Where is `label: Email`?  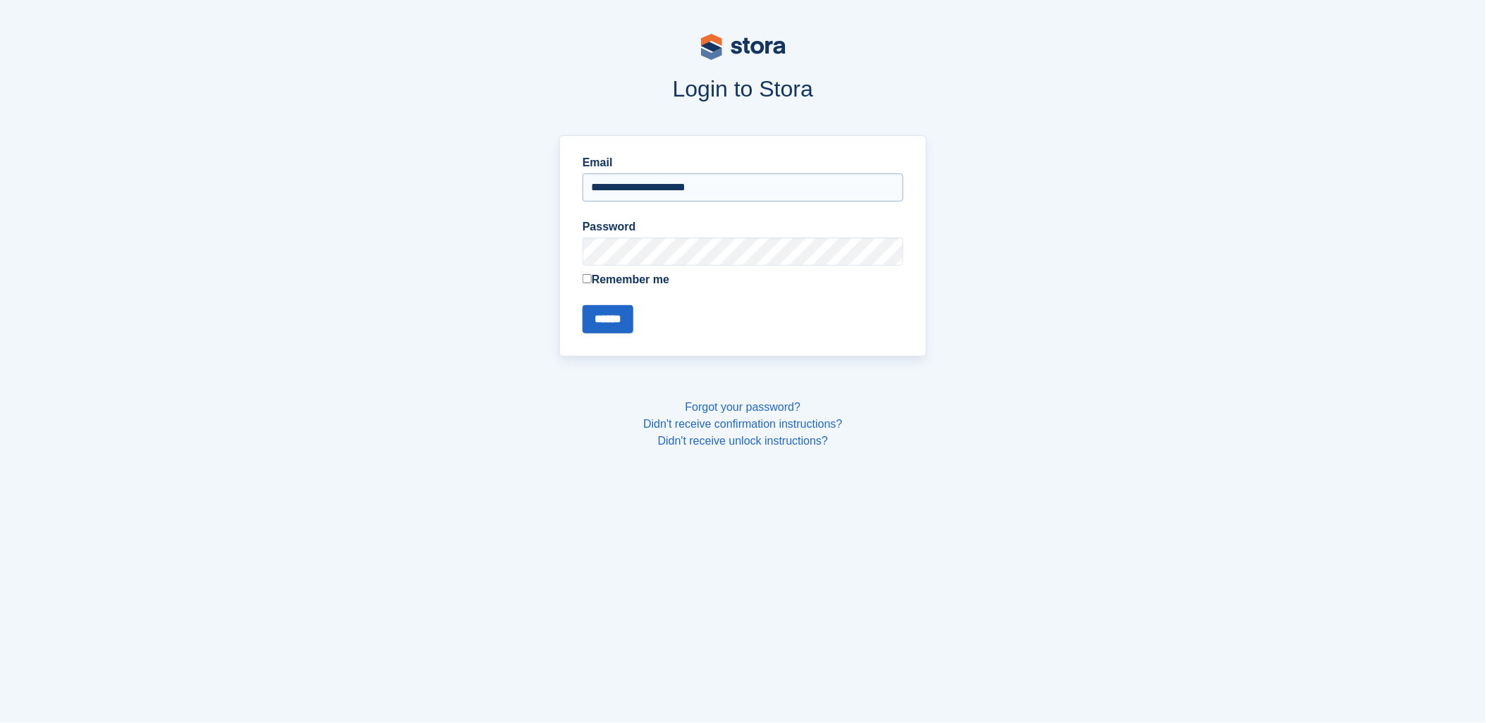
label: Email is located at coordinates (742, 163).